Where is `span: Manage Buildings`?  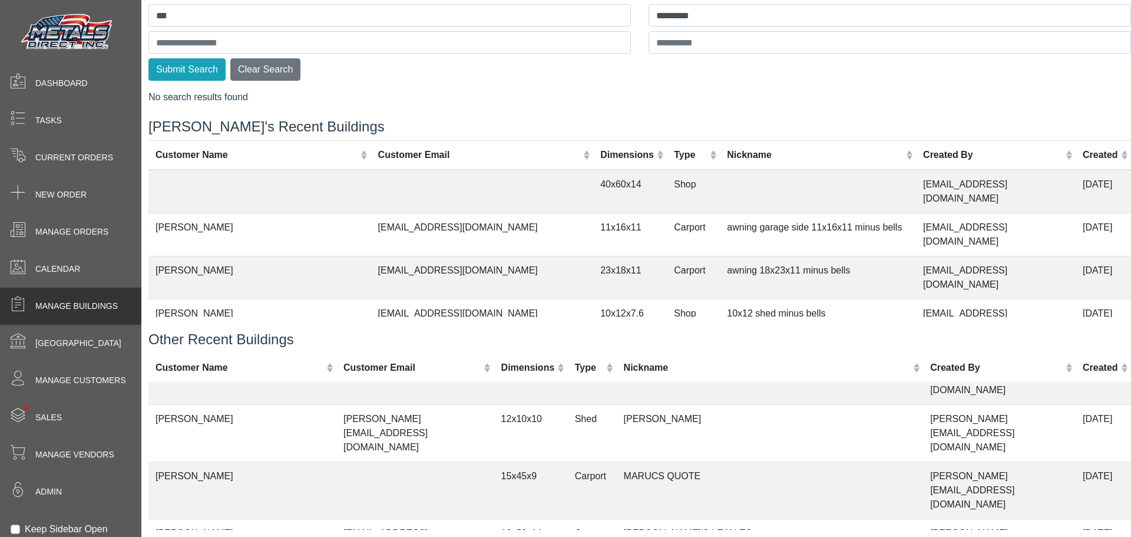 span: Manage Buildings is located at coordinates (77, 306).